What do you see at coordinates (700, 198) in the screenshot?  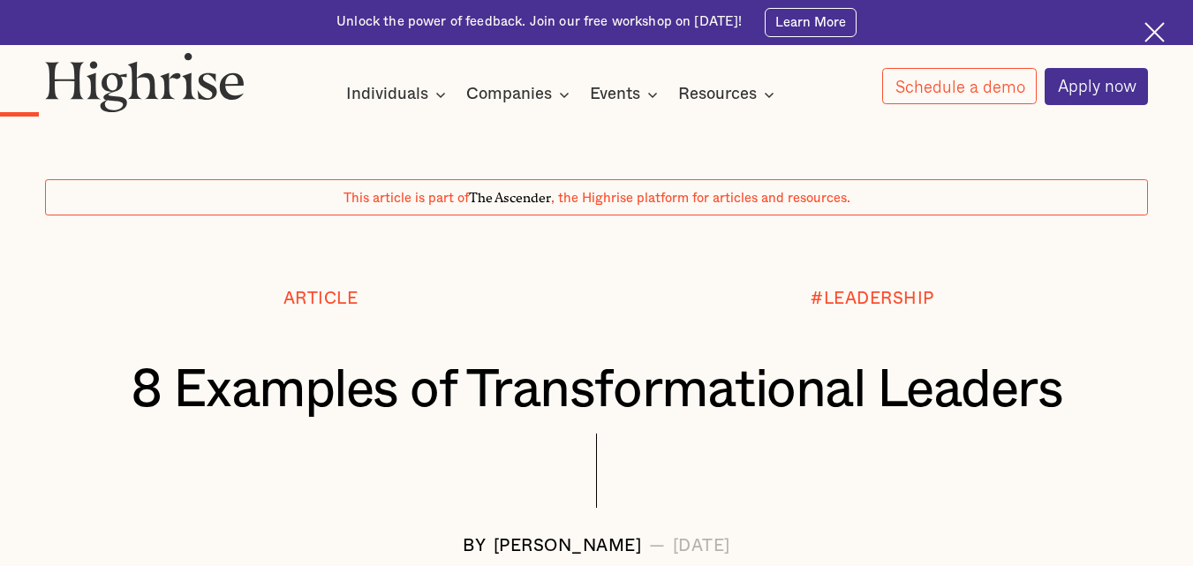 I see `span: , the Highrise platform for articles and resources.` at bounding box center [700, 198].